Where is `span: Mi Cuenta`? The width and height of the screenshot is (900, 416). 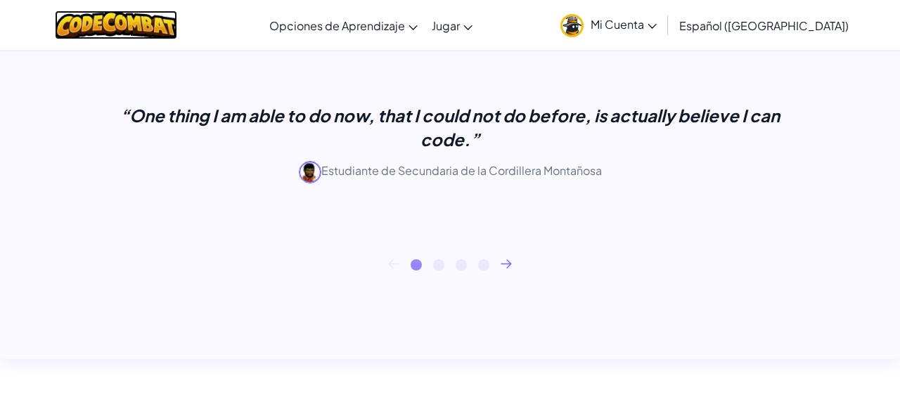 span: Mi Cuenta is located at coordinates (624, 24).